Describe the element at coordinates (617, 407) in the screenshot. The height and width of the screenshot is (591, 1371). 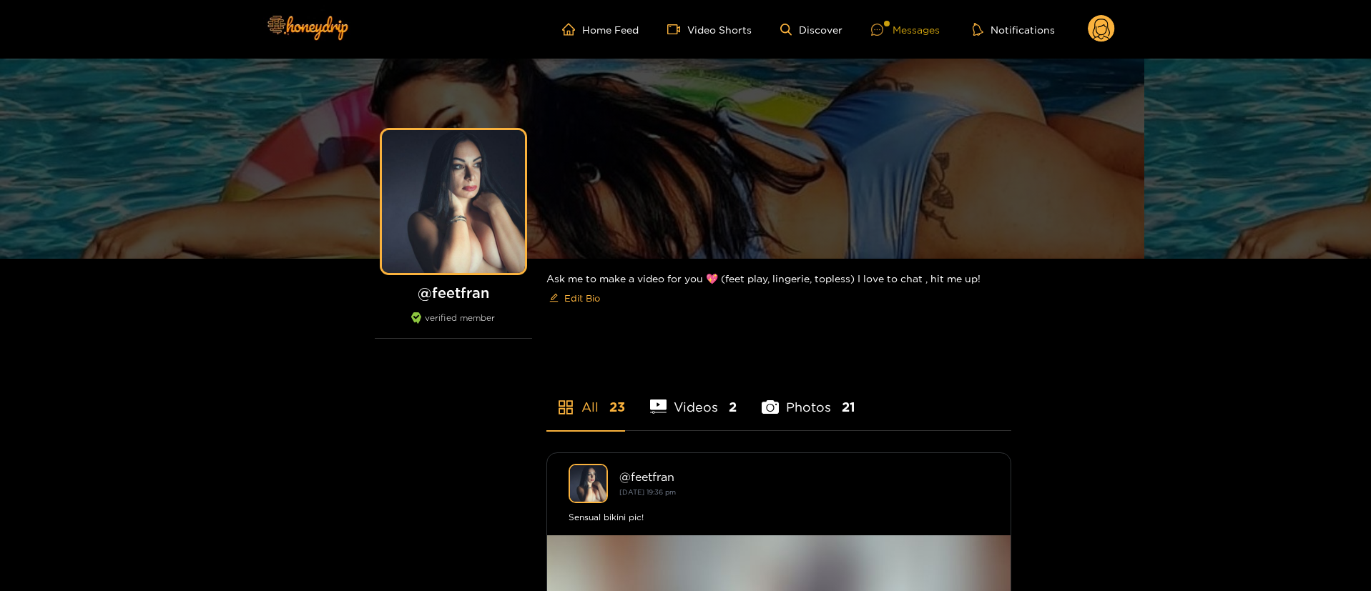
I see `span: 23` at that location.